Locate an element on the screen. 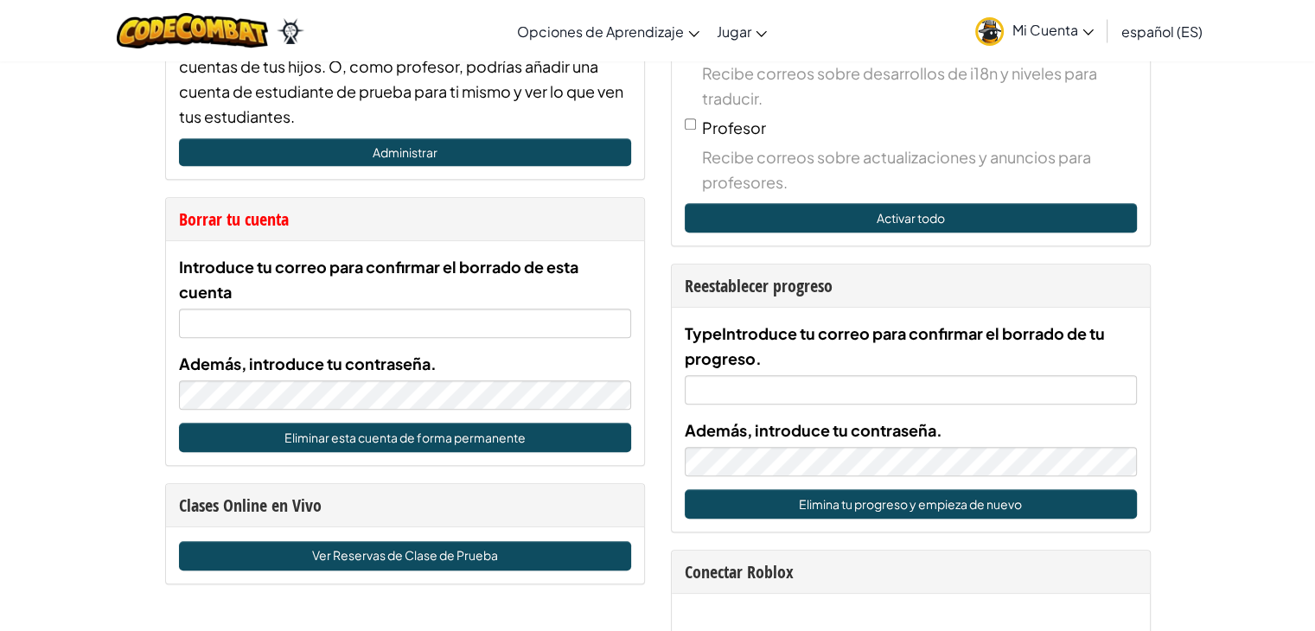 The image size is (1315, 631). img: Ozaria is located at coordinates (291, 31).